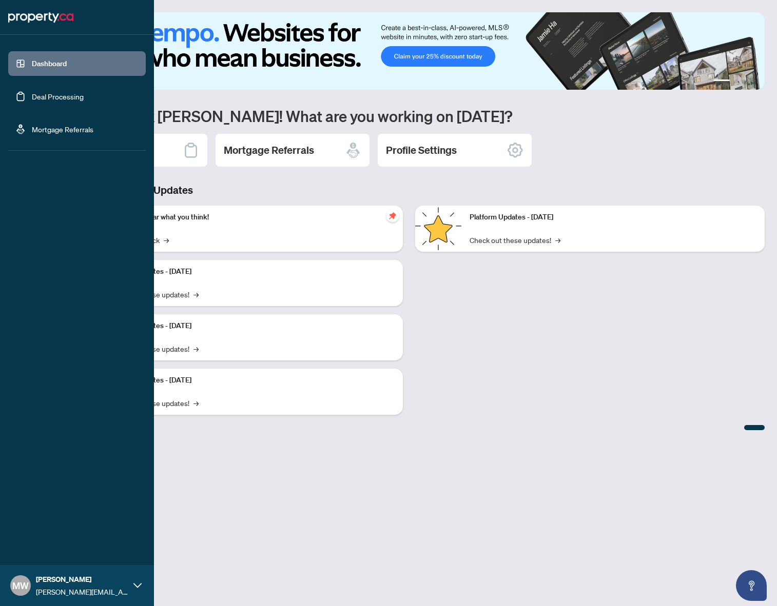 The image size is (777, 606). I want to click on img: Platform Updates - June 23, 2025, so click(438, 229).